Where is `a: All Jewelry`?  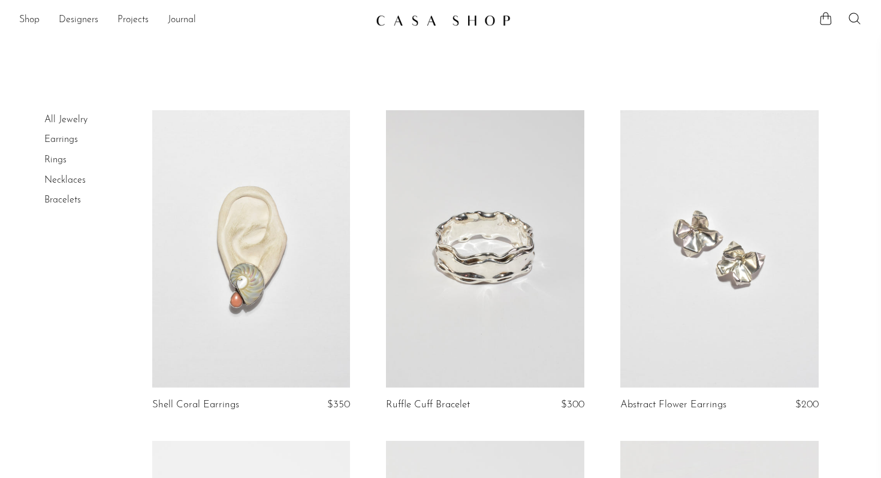 a: All Jewelry is located at coordinates (66, 120).